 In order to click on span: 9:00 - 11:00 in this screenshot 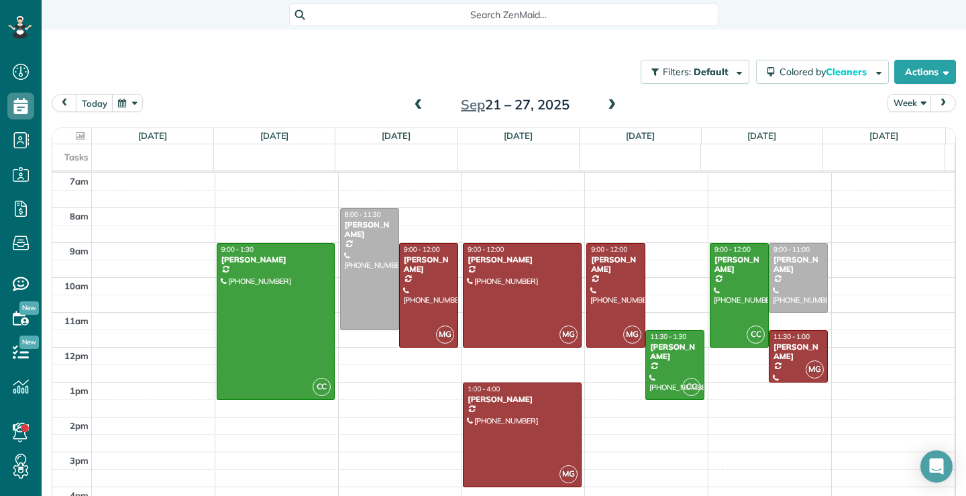, I will do `click(792, 249)`.